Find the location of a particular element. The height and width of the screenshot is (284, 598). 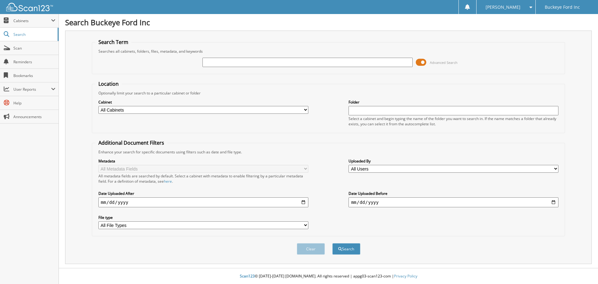

span: Announcements is located at coordinates (34, 117).